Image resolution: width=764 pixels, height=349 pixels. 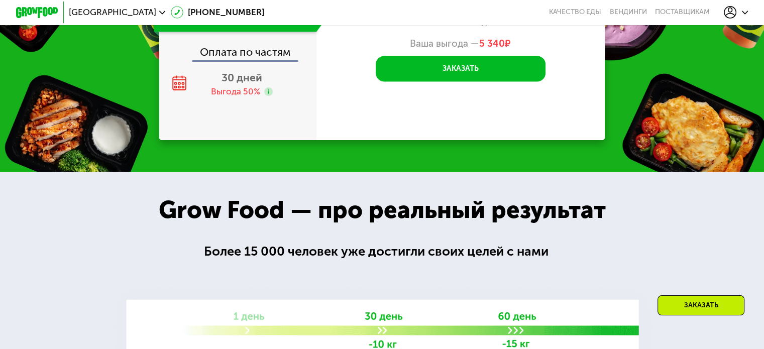 What do you see at coordinates (461, 68) in the screenshot?
I see `button: Заказать` at bounding box center [461, 68].